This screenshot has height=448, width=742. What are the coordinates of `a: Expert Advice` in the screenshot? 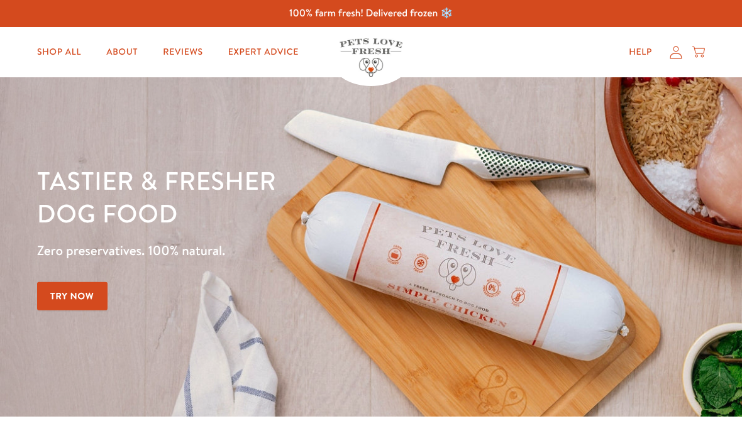 It's located at (263, 52).